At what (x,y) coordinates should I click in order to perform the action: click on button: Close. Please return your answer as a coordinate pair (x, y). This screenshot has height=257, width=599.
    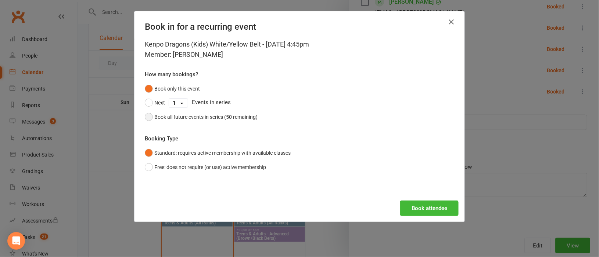
    Looking at the image, I should click on (451, 22).